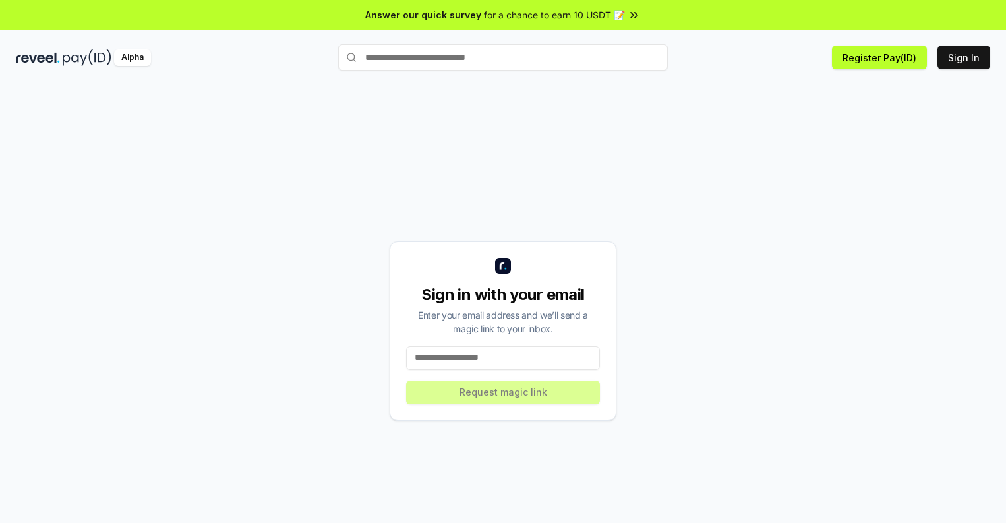 Image resolution: width=1006 pixels, height=523 pixels. What do you see at coordinates (503, 322) in the screenshot?
I see `div: Enter your email address and we’ll send a magic link to your inbox.` at bounding box center [503, 322].